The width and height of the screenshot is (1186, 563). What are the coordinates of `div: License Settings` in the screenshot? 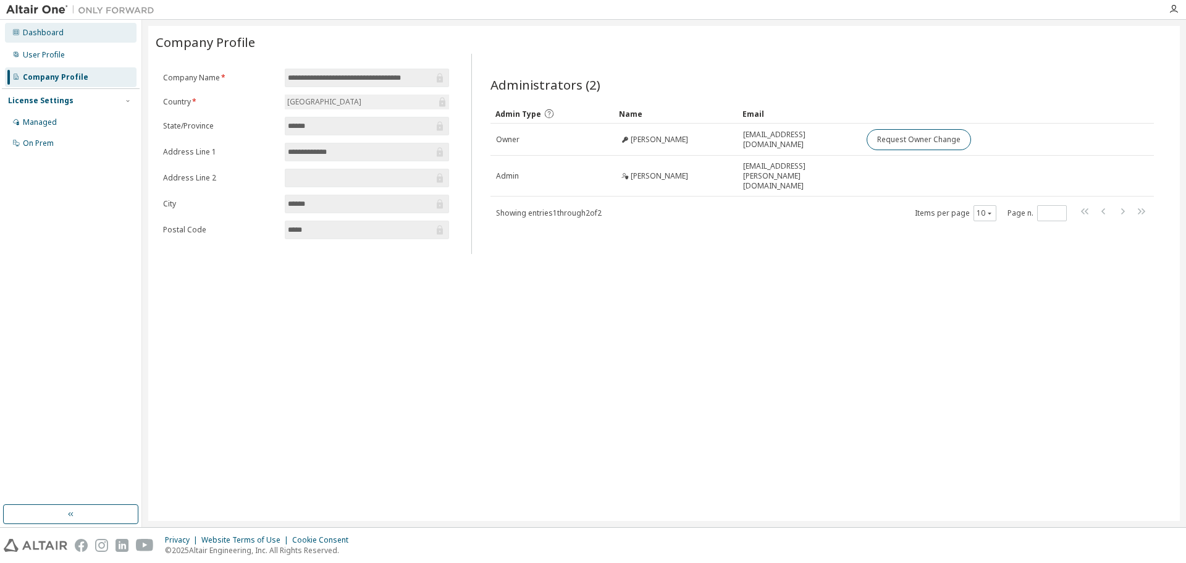 It's located at (41, 101).